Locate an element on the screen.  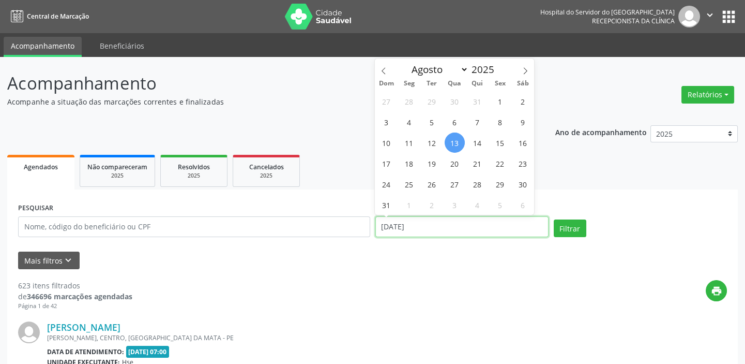
span: Sex is located at coordinates (500, 83).